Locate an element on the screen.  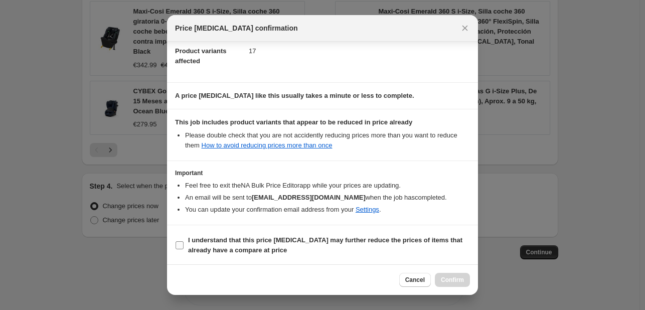
a: Settings is located at coordinates (367, 209).